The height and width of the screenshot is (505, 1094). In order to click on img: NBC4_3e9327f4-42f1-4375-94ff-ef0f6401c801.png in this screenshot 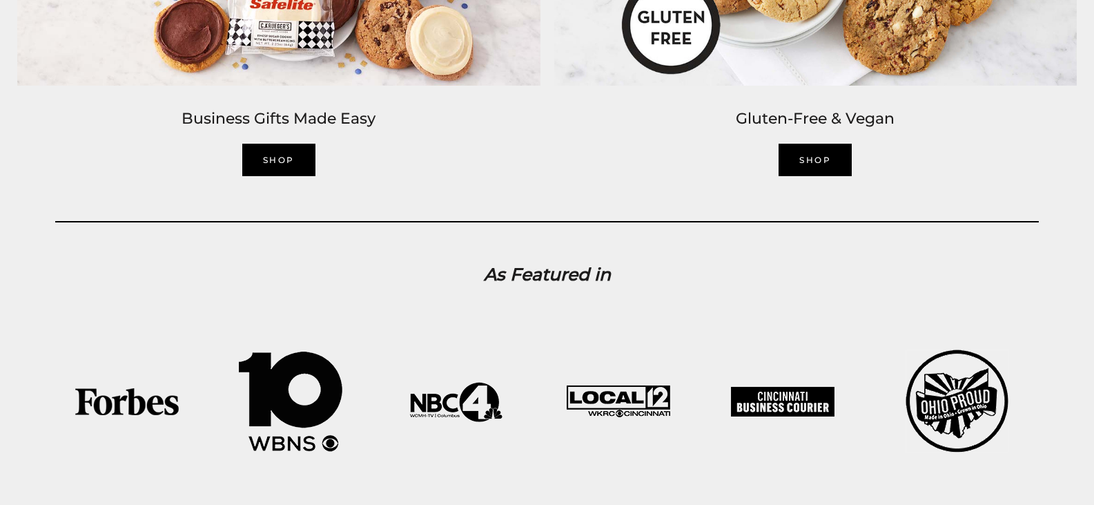, I will do `click(455, 401)`.